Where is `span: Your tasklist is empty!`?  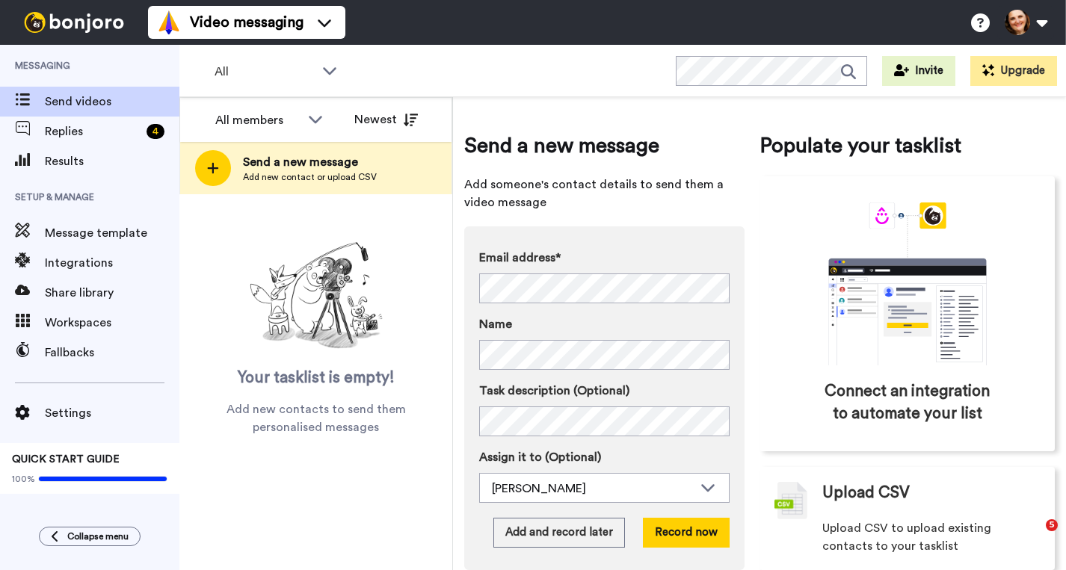
span: Your tasklist is empty! is located at coordinates (316, 378).